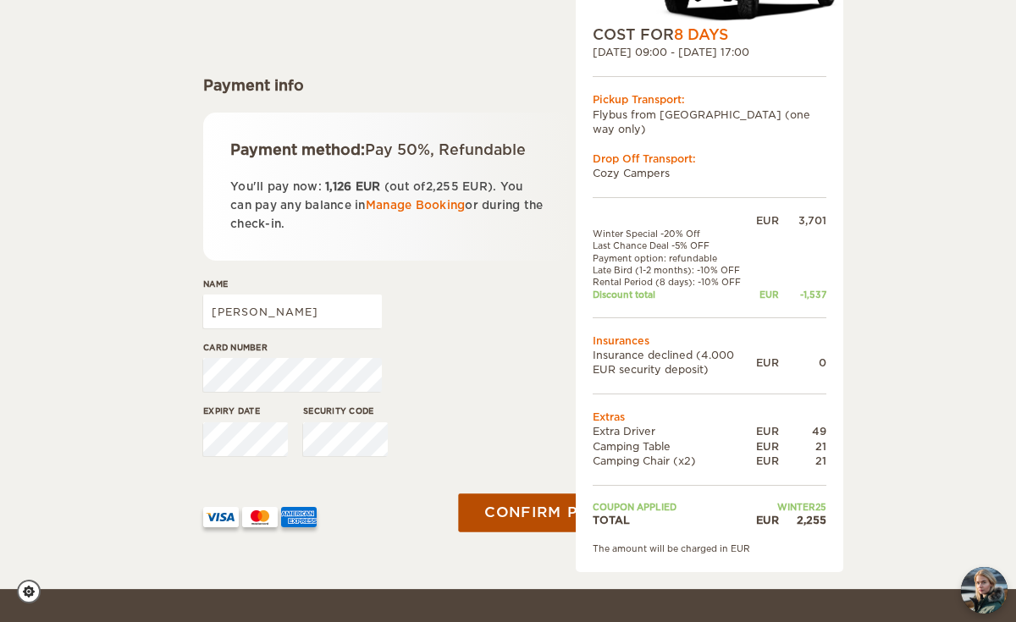 This screenshot has height=622, width=1016. Describe the element at coordinates (710, 35) in the screenshot. I see `div: COST FOR` at that location.